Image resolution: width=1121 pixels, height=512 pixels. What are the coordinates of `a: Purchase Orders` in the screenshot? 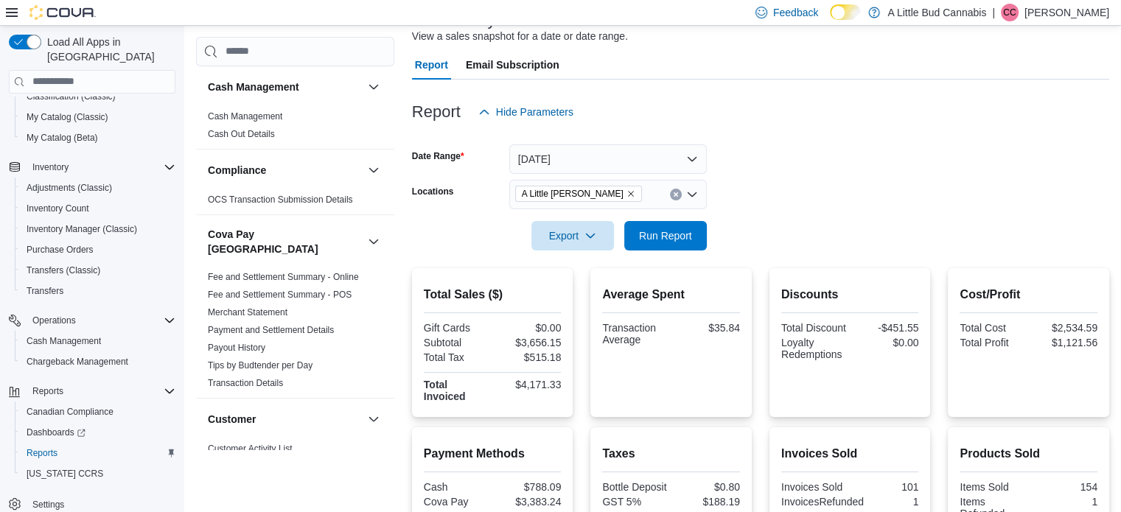 It's located at (60, 250).